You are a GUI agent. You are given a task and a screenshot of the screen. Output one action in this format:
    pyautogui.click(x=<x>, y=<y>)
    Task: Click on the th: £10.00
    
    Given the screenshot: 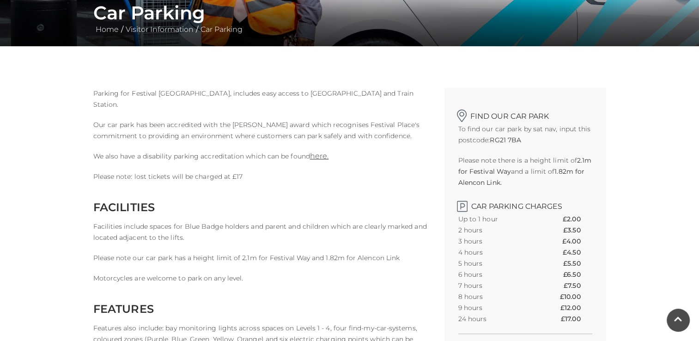 What is the action you would take?
    pyautogui.click(x=576, y=297)
    